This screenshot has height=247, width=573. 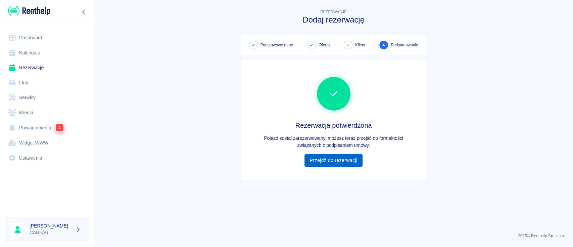 I want to click on h4: Rezerwacja potwierdzona, so click(x=333, y=125).